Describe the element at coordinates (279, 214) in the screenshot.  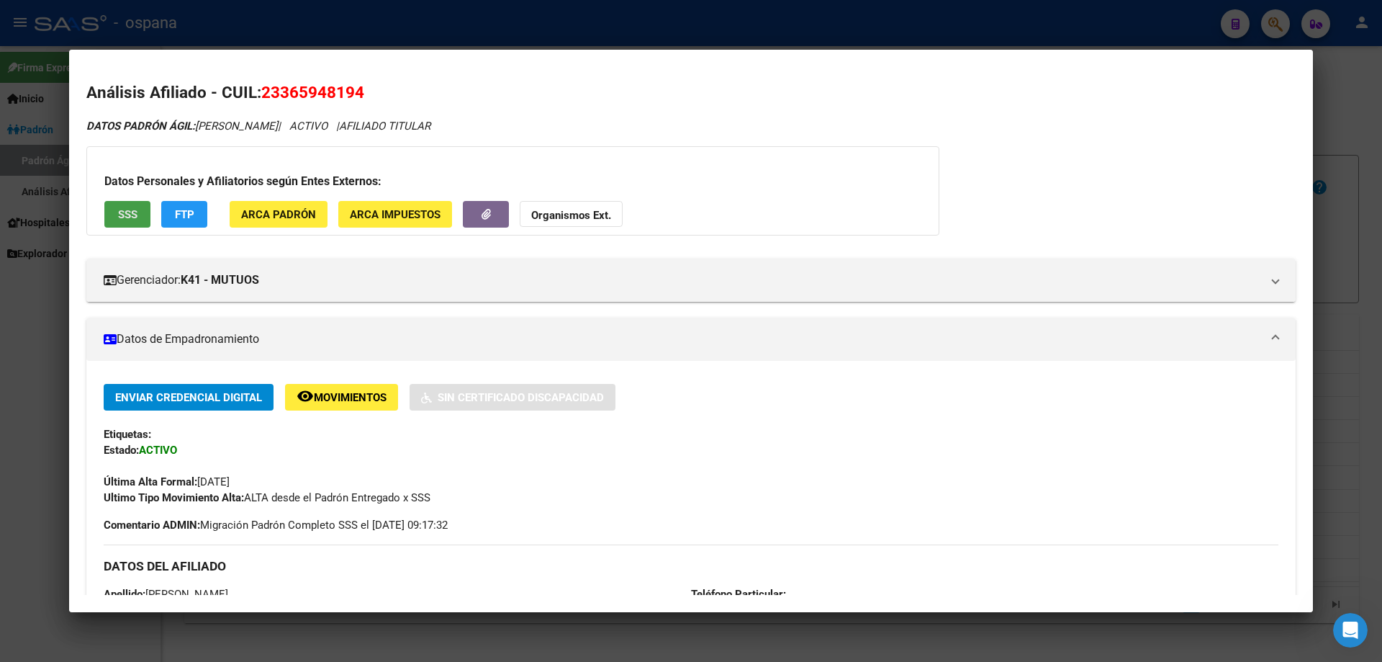
I see `button: ARCA Padrón` at that location.